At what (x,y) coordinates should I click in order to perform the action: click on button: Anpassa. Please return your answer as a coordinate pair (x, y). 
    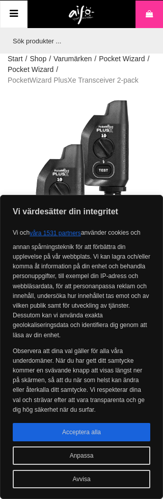
    Looking at the image, I should click on (82, 455).